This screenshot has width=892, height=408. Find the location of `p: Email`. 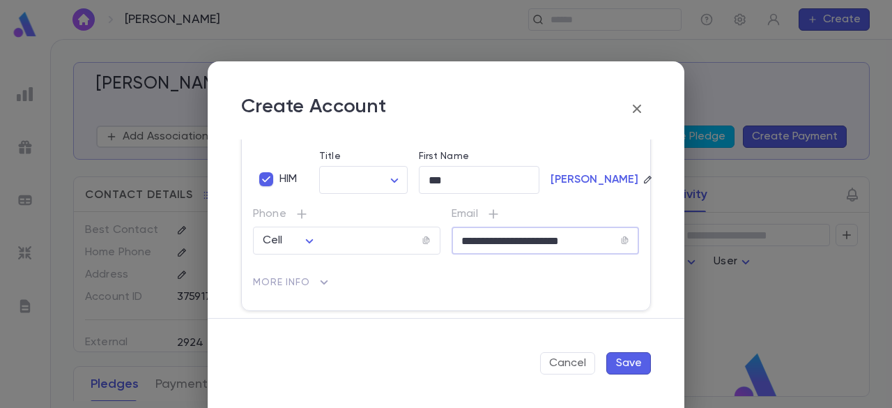

p: Email is located at coordinates (545, 214).